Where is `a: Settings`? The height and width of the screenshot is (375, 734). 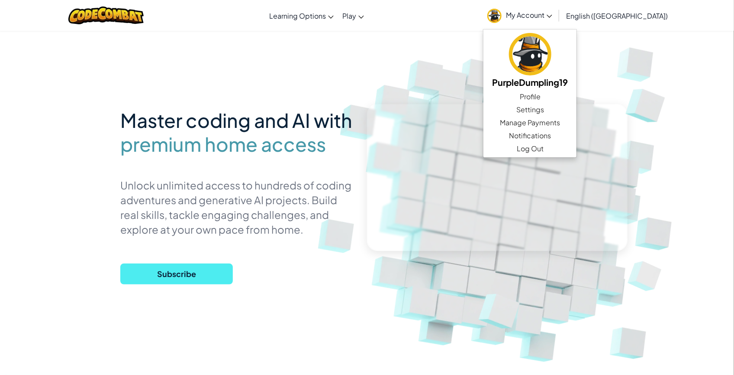
a: Settings is located at coordinates (530, 110).